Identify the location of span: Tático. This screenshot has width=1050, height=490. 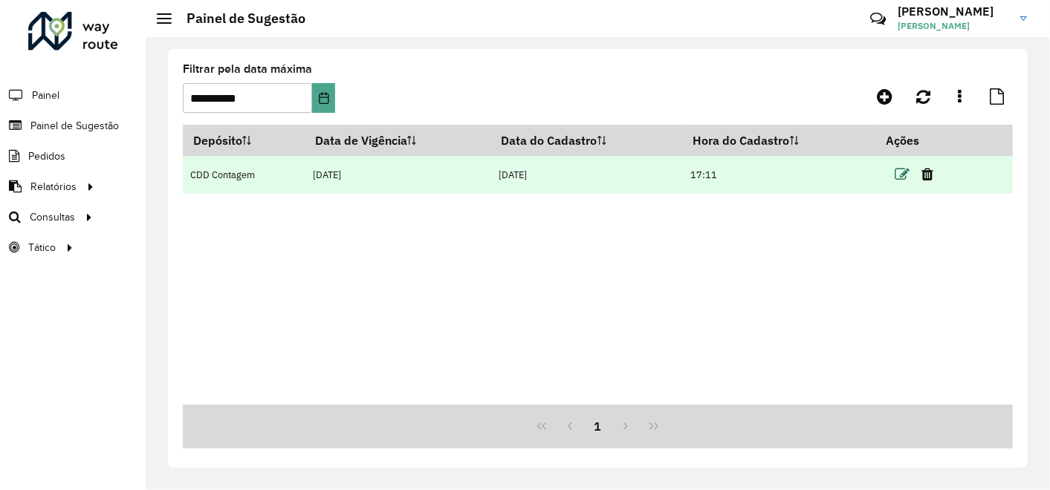
(42, 247).